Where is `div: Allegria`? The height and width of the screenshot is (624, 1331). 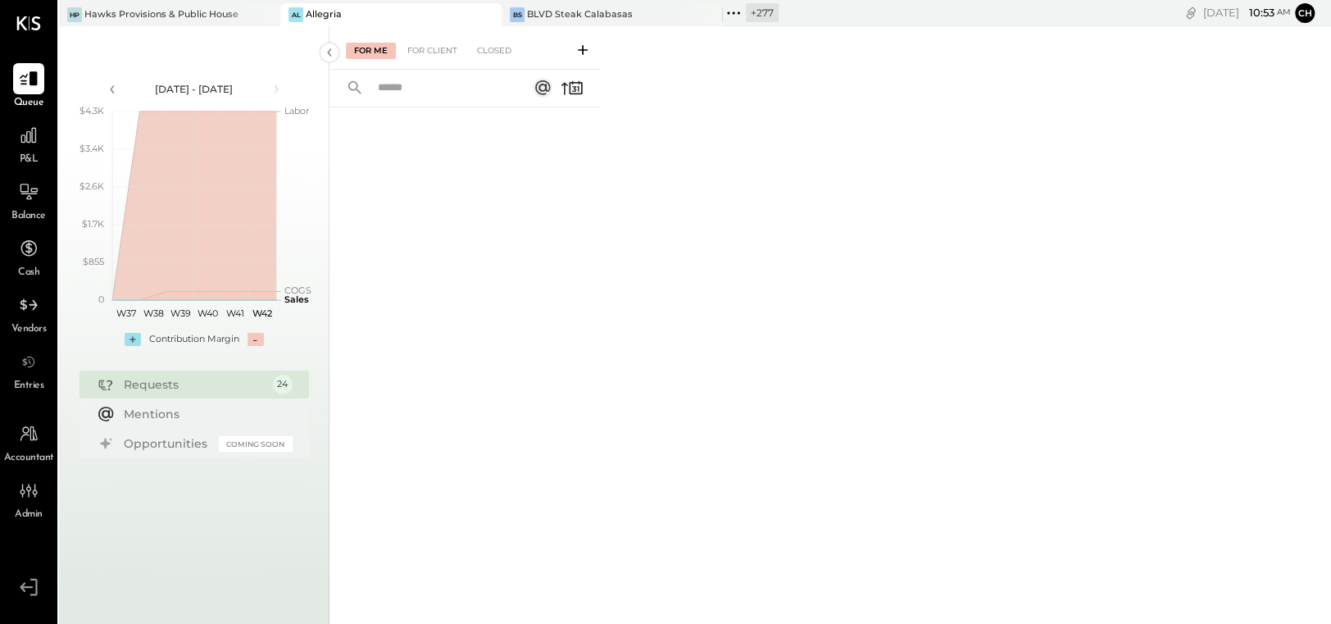 div: Allegria is located at coordinates (324, 15).